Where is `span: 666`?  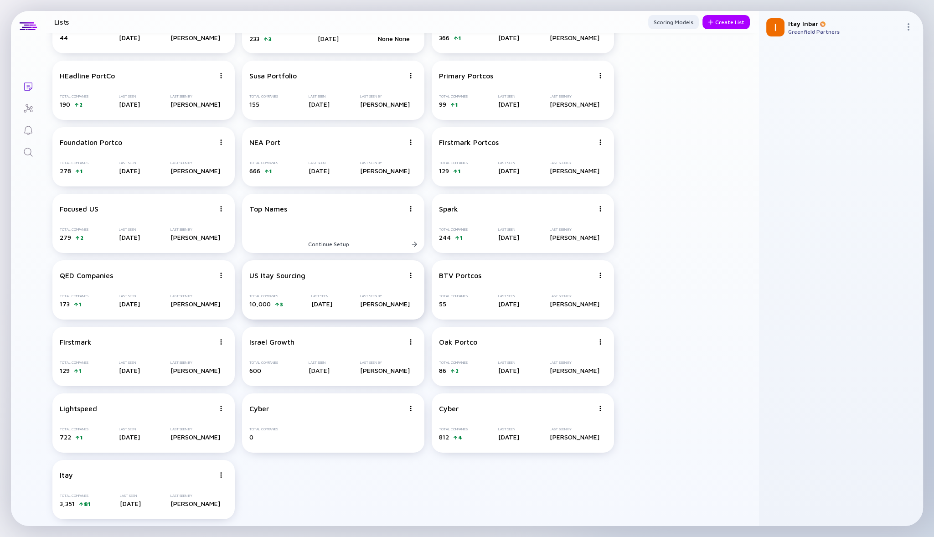 span: 666 is located at coordinates (255, 170).